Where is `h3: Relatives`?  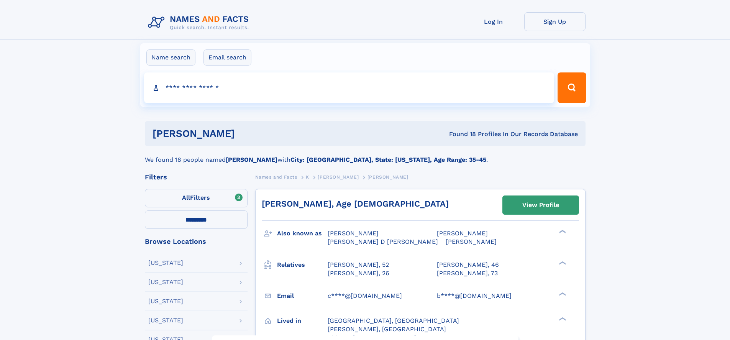
h3: Relatives is located at coordinates (302, 265).